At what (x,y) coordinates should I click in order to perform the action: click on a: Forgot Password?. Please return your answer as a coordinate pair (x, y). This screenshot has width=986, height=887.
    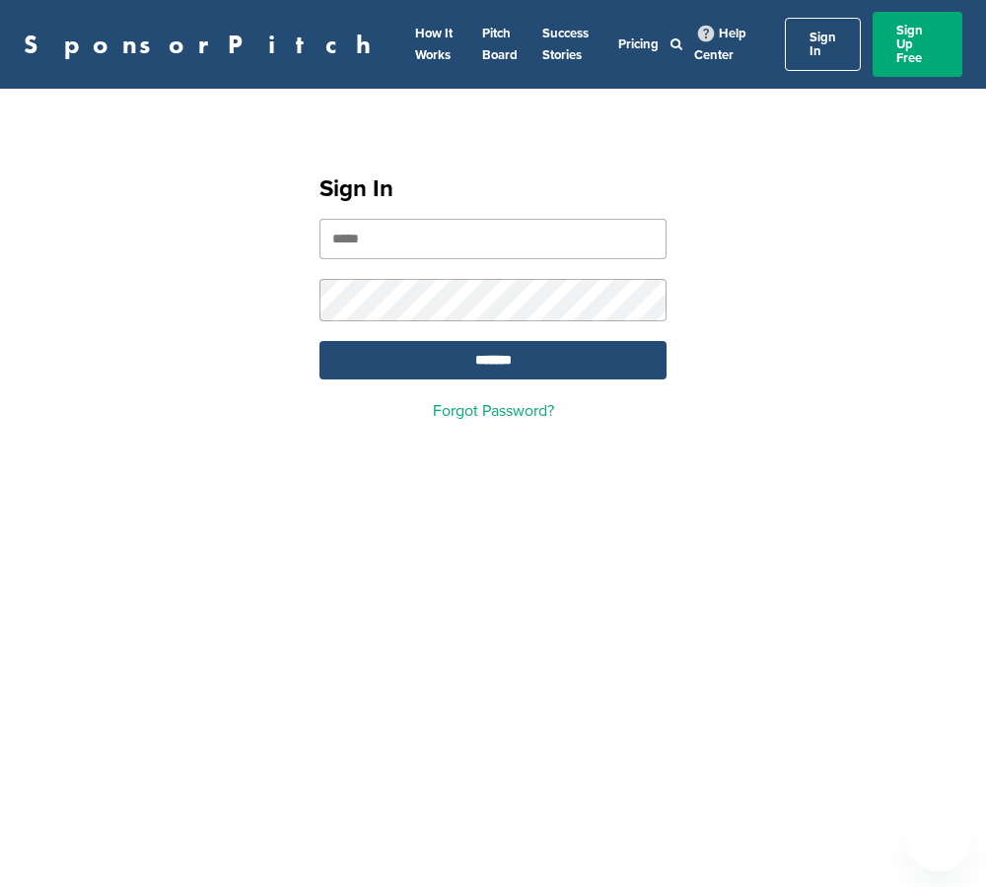
    Looking at the image, I should click on (493, 411).